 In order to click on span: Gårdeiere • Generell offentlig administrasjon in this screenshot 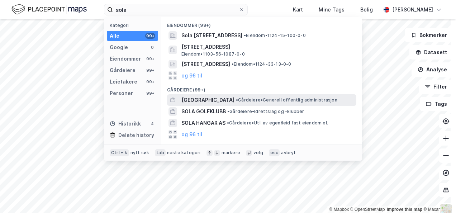, I will do `click(287, 100)`.